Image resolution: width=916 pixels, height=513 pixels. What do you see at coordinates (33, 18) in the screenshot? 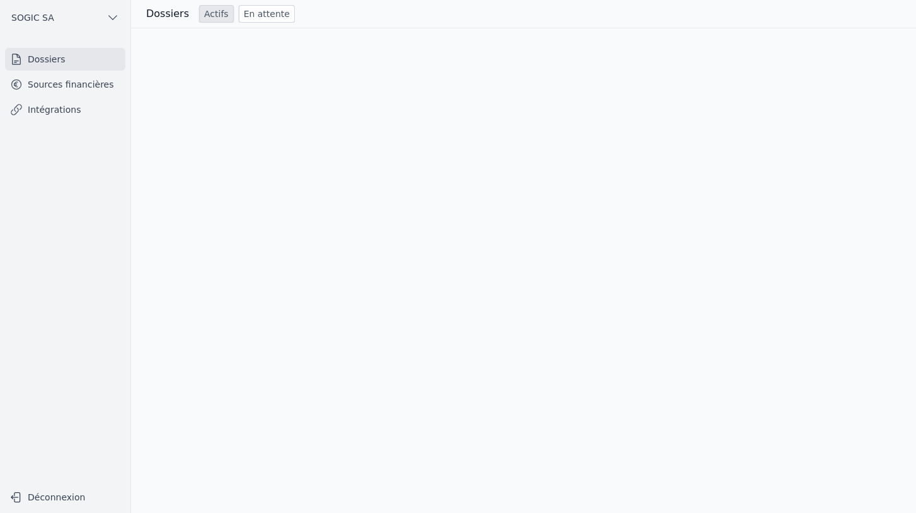
I see `span: SOGIC SA` at bounding box center [33, 18].